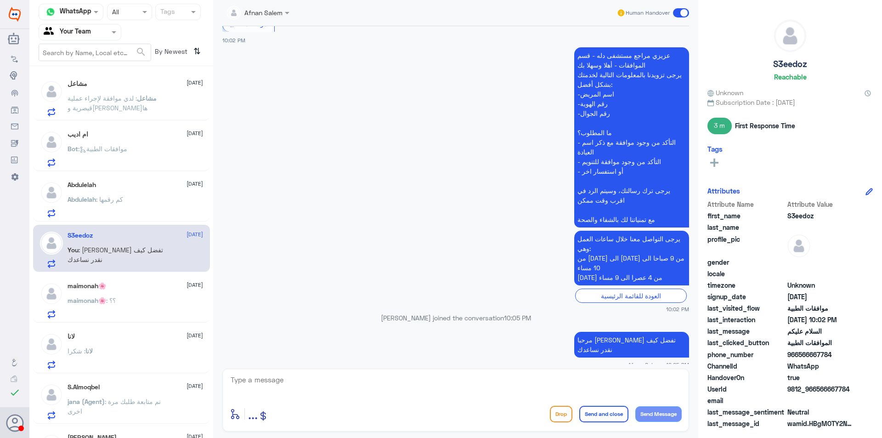 Image resolution: width=882 pixels, height=438 pixels. What do you see at coordinates (141, 52) in the screenshot?
I see `button: search` at bounding box center [141, 52].